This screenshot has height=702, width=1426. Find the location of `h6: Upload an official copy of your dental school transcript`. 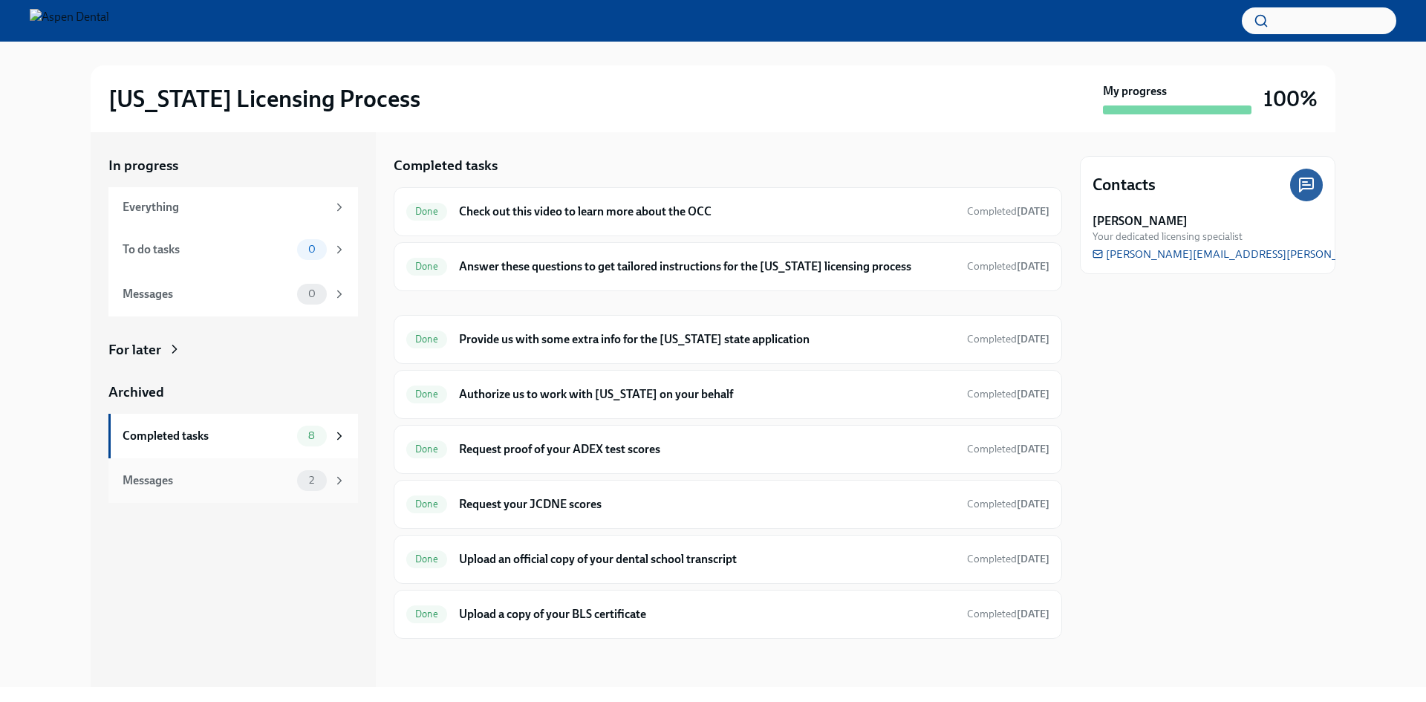

h6: Upload an official copy of your dental school transcript is located at coordinates (707, 559).